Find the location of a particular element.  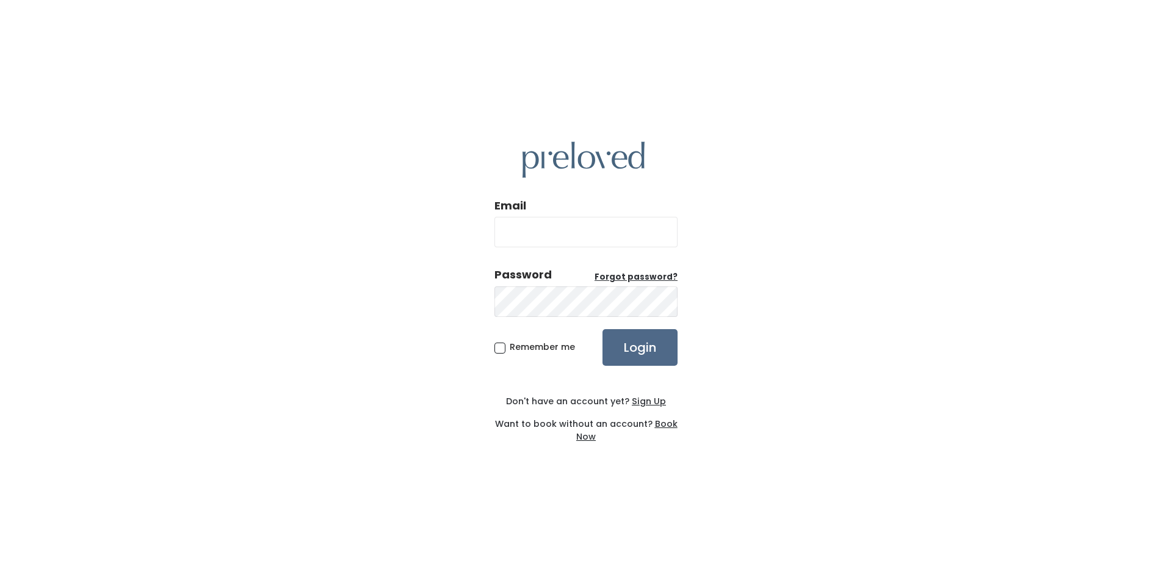

label: Email is located at coordinates (510, 206).